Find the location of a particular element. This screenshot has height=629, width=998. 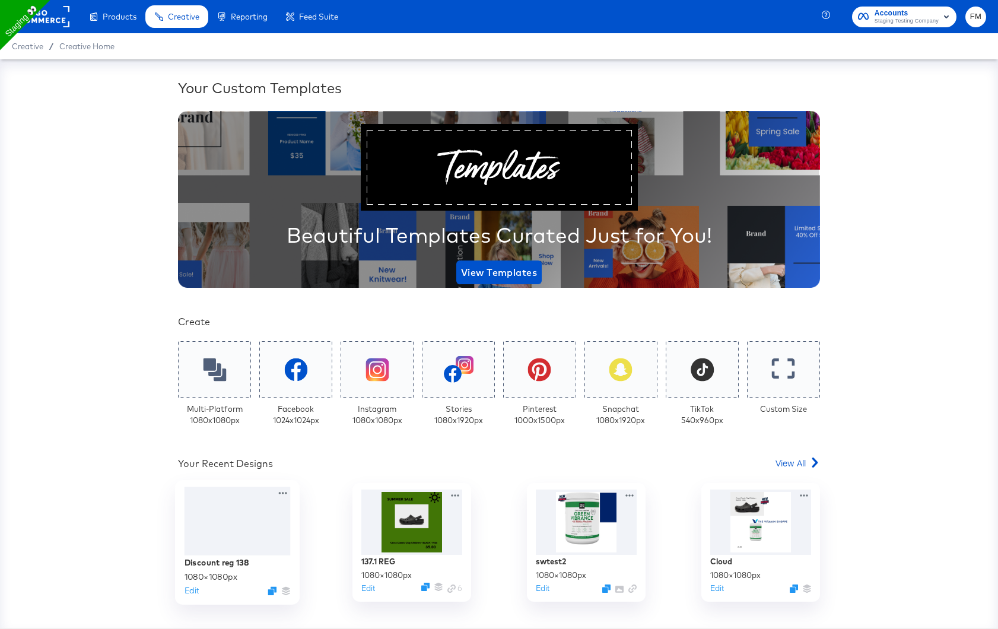

span: Products is located at coordinates (119, 17).